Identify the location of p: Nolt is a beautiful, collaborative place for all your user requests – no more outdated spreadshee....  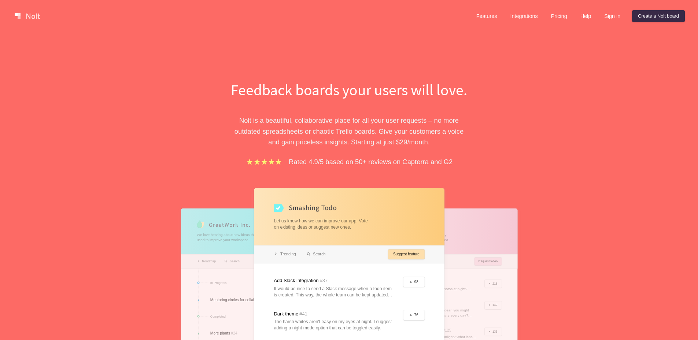
(349, 131).